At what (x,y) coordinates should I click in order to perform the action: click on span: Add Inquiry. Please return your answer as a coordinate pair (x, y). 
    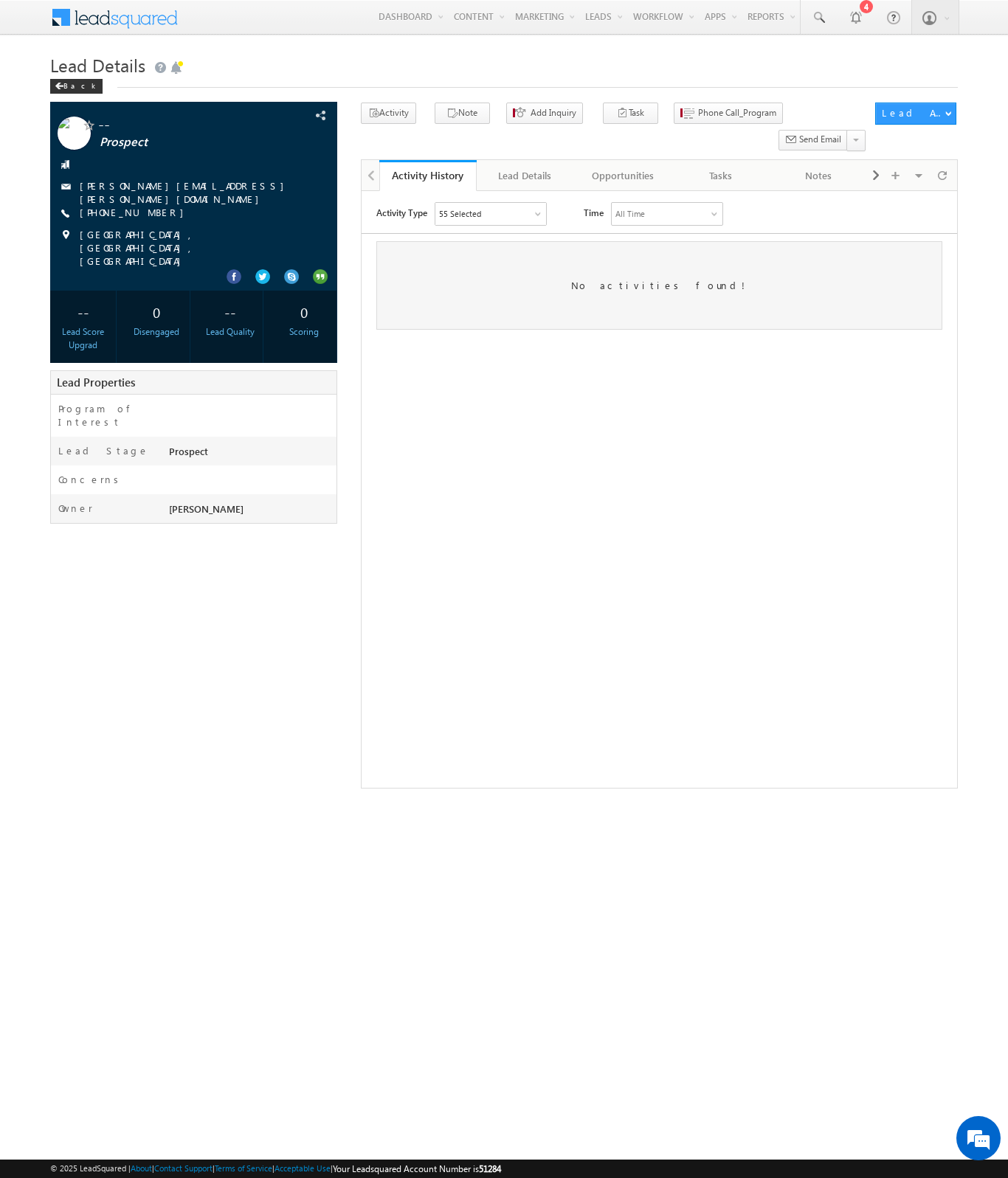
    Looking at the image, I should click on (554, 113).